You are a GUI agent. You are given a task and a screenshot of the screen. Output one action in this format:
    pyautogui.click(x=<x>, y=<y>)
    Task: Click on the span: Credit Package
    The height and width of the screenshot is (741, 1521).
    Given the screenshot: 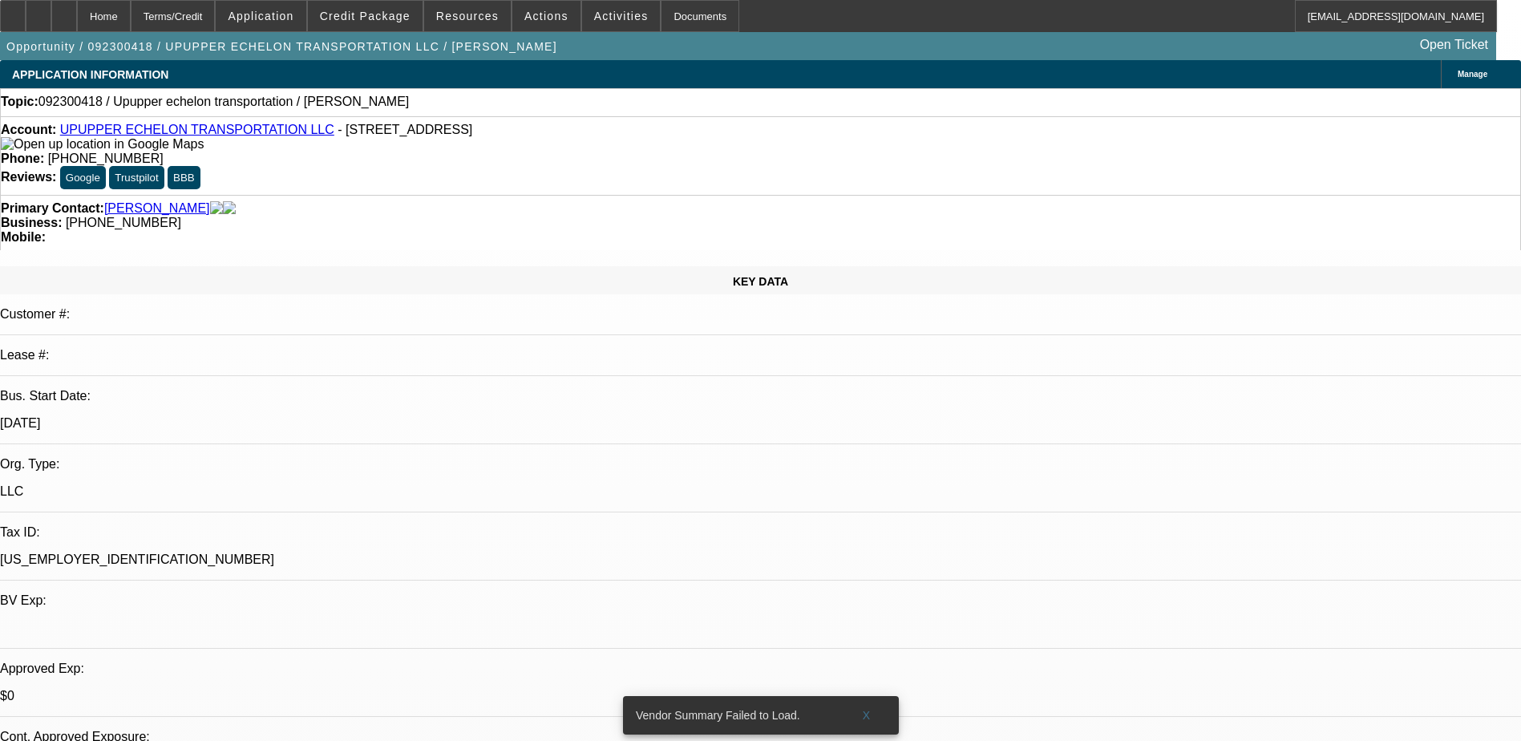 What is the action you would take?
    pyautogui.click(x=365, y=16)
    